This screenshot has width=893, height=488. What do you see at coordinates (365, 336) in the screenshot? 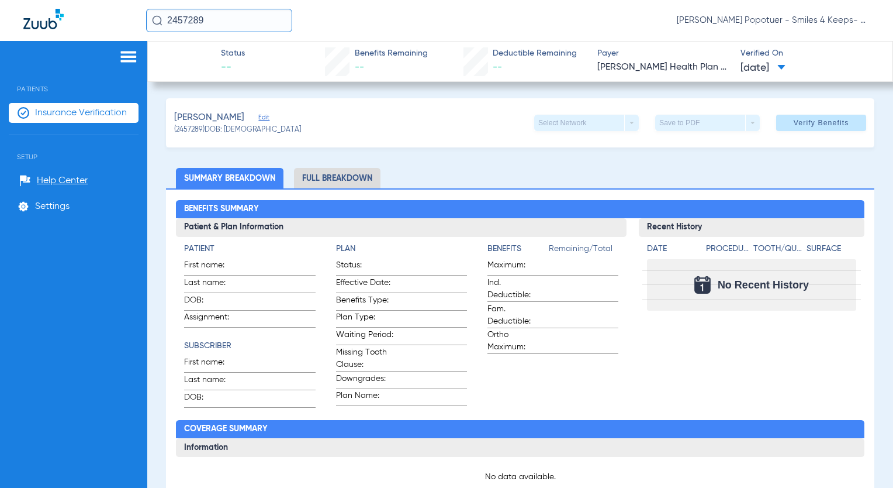
I see `span: Waiting Period:` at bounding box center [365, 336].